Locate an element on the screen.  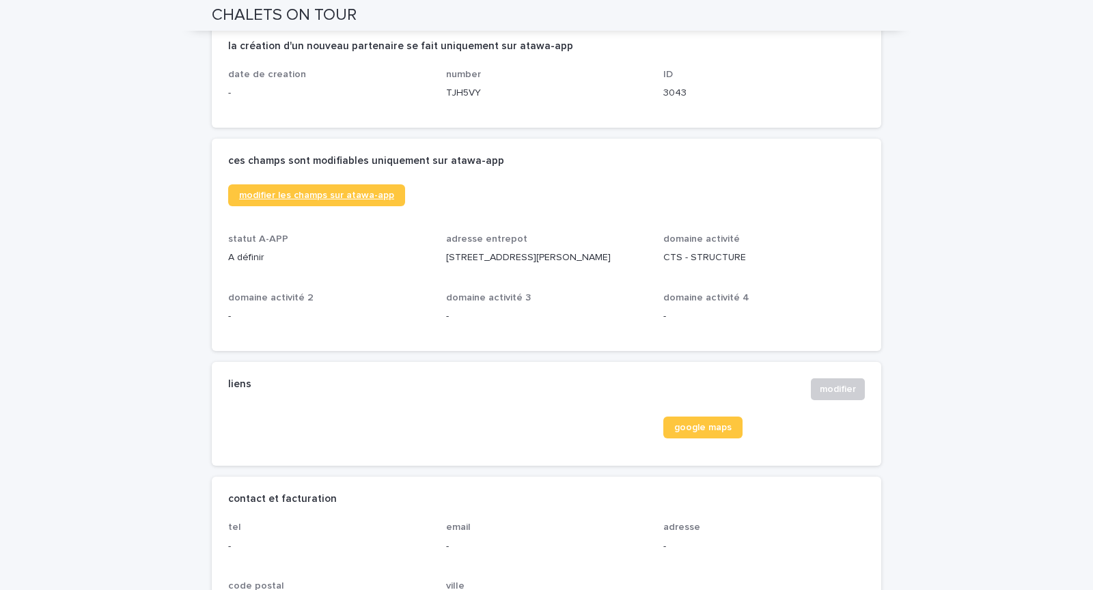
span: domaine activité is located at coordinates (702, 239).